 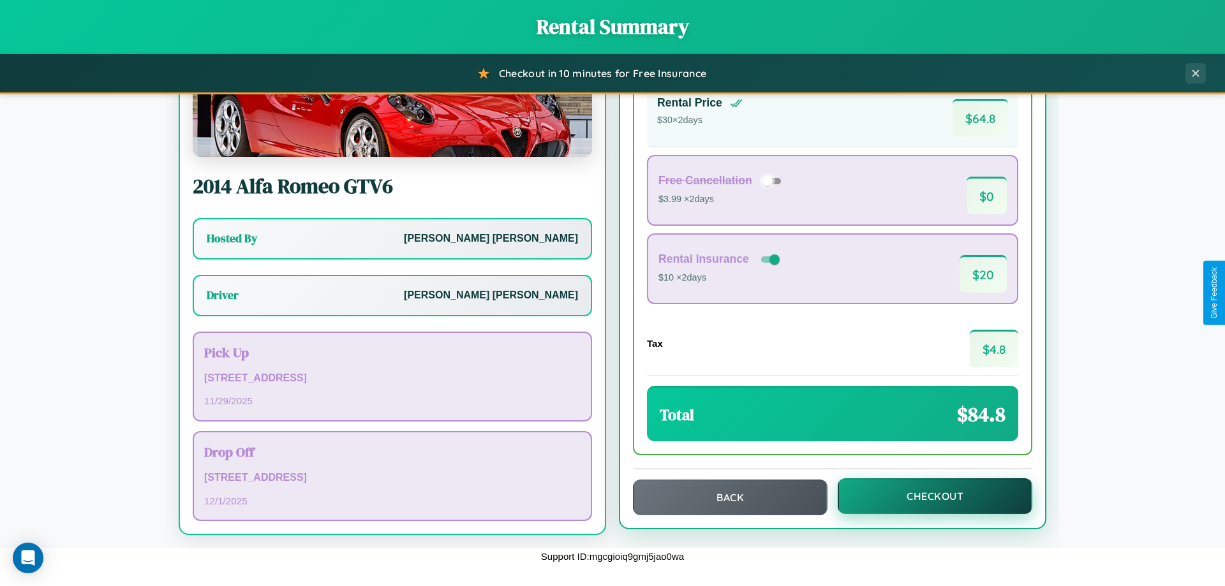 I want to click on span: $ 84.8, so click(x=981, y=415).